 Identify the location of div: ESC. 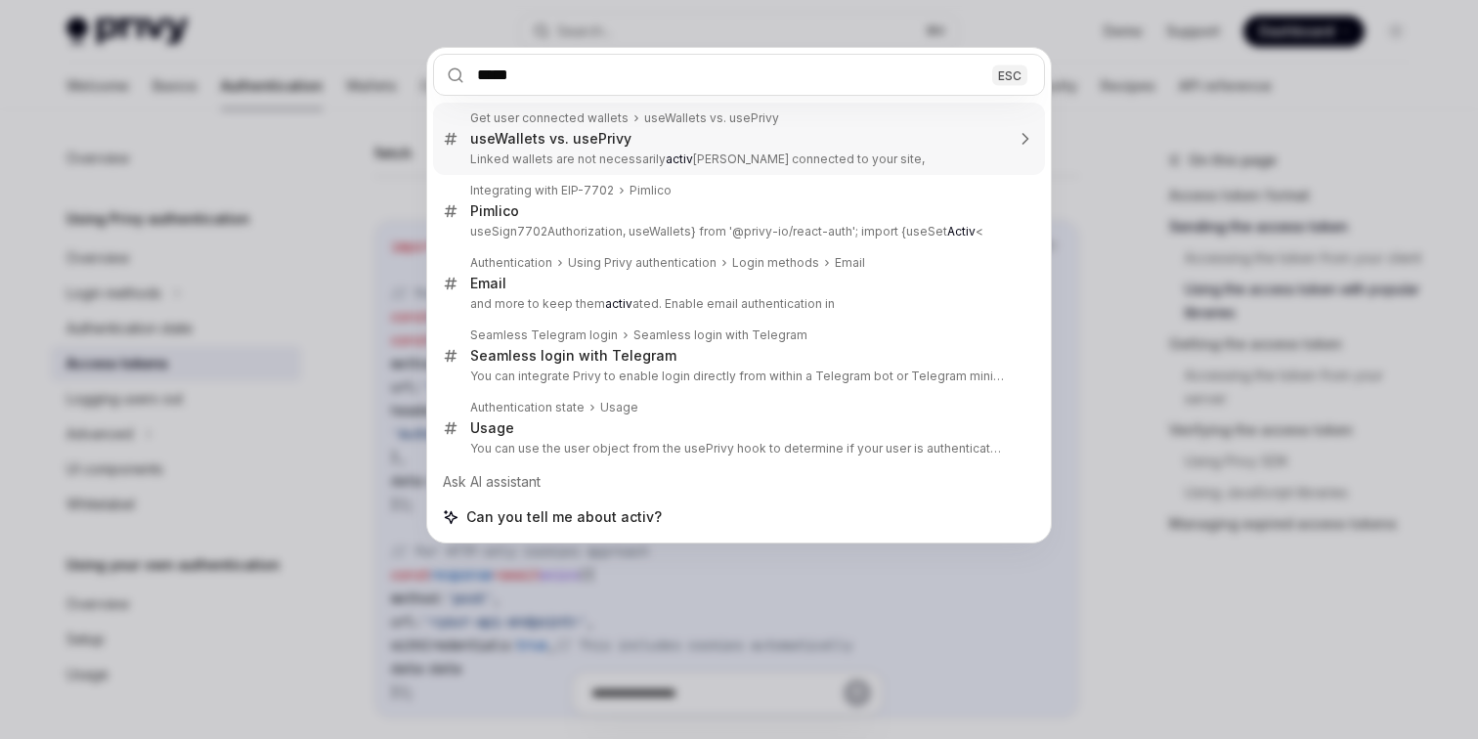
(1010, 74).